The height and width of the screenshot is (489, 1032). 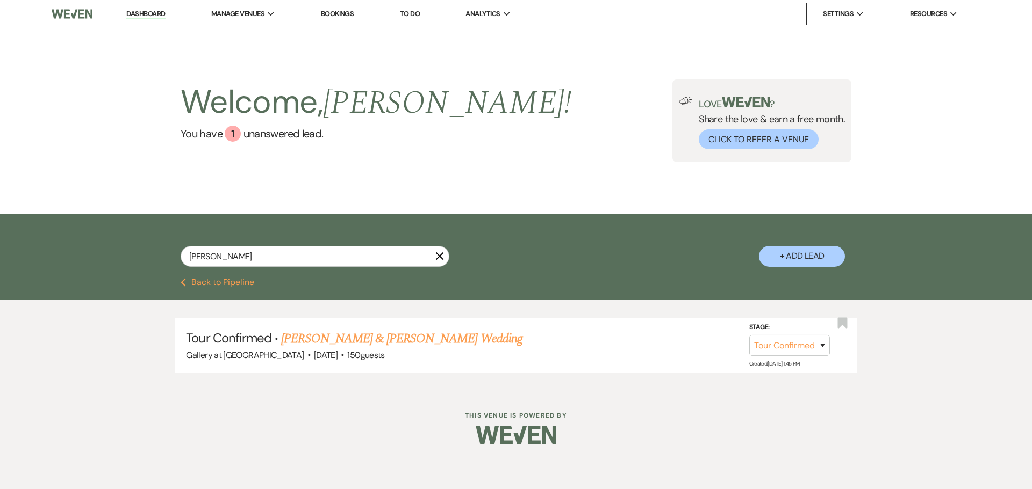 I want to click on img: weven-logo-green.svg, so click(x=745, y=102).